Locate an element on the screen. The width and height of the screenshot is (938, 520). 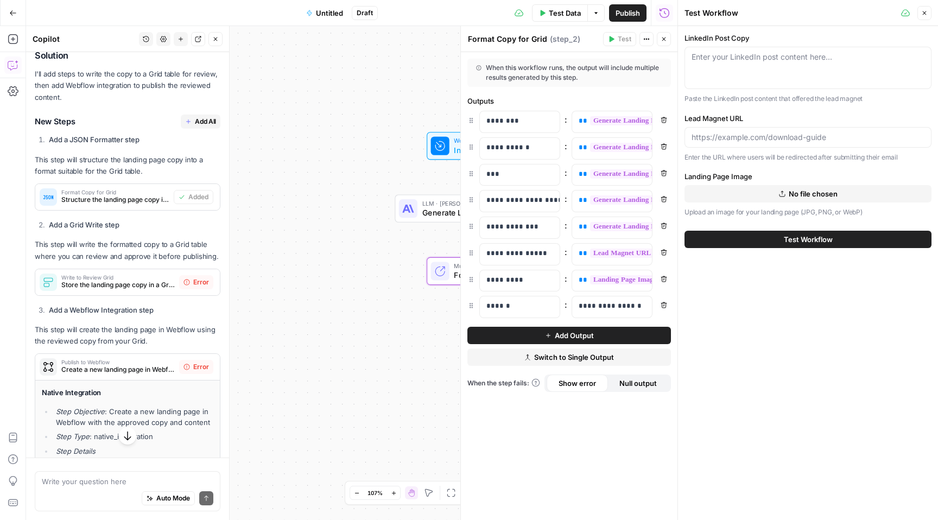
div: Outputs is located at coordinates (569, 101).